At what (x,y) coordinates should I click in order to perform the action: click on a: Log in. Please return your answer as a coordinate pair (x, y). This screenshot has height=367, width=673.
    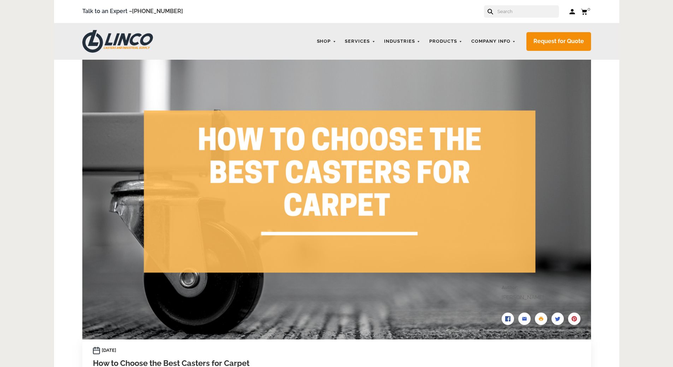
    Looking at the image, I should click on (572, 12).